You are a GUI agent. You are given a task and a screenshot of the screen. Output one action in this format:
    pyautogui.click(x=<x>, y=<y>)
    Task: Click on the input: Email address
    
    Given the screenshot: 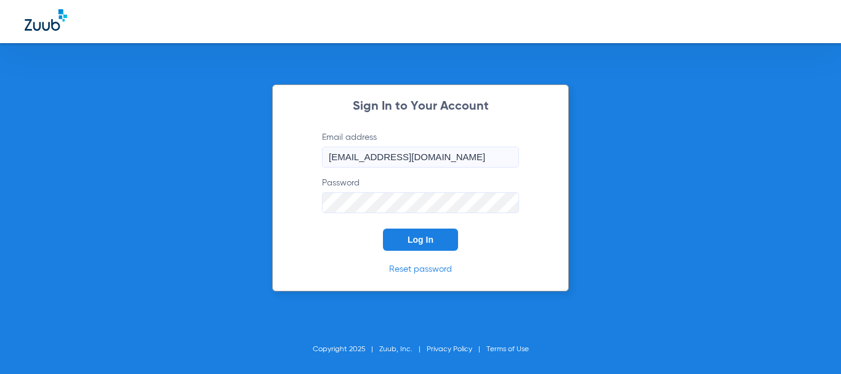 What is the action you would take?
    pyautogui.click(x=420, y=157)
    